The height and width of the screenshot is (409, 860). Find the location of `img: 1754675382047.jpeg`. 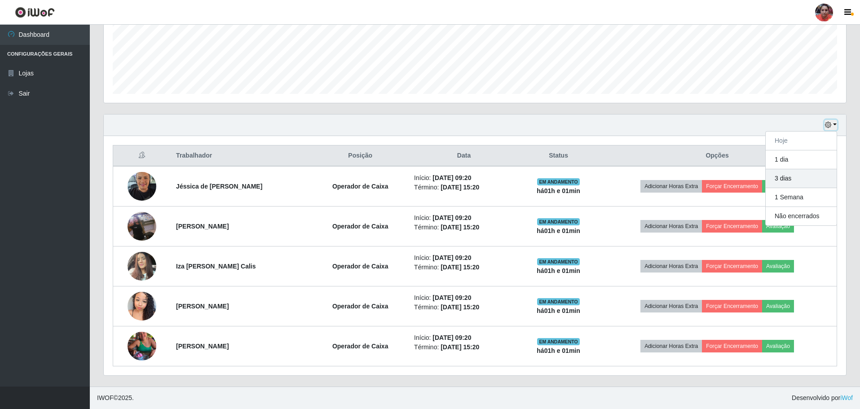

img: 1754675382047.jpeg is located at coordinates (142, 266).